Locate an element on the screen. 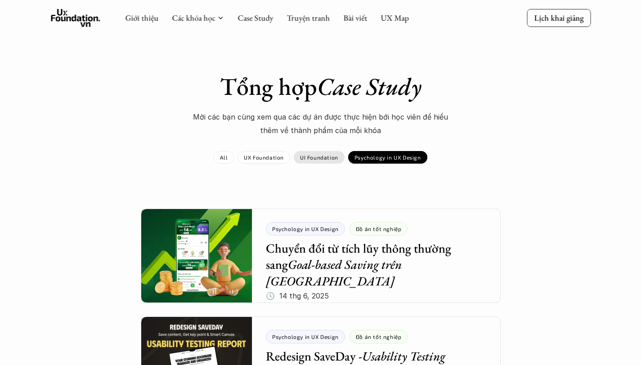 Image resolution: width=641 pixels, height=365 pixels. p: UX Foundation is located at coordinates (263, 157).